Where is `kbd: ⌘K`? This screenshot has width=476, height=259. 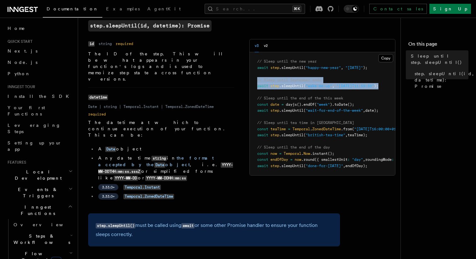
kbd: ⌘K is located at coordinates (297, 9).